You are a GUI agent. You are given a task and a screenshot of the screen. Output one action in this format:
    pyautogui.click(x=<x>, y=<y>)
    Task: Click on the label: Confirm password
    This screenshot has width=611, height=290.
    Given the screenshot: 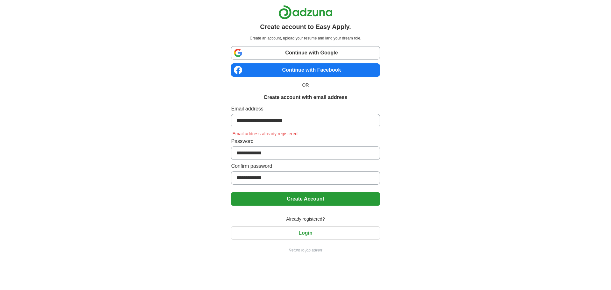 What is the action you would take?
    pyautogui.click(x=305, y=166)
    